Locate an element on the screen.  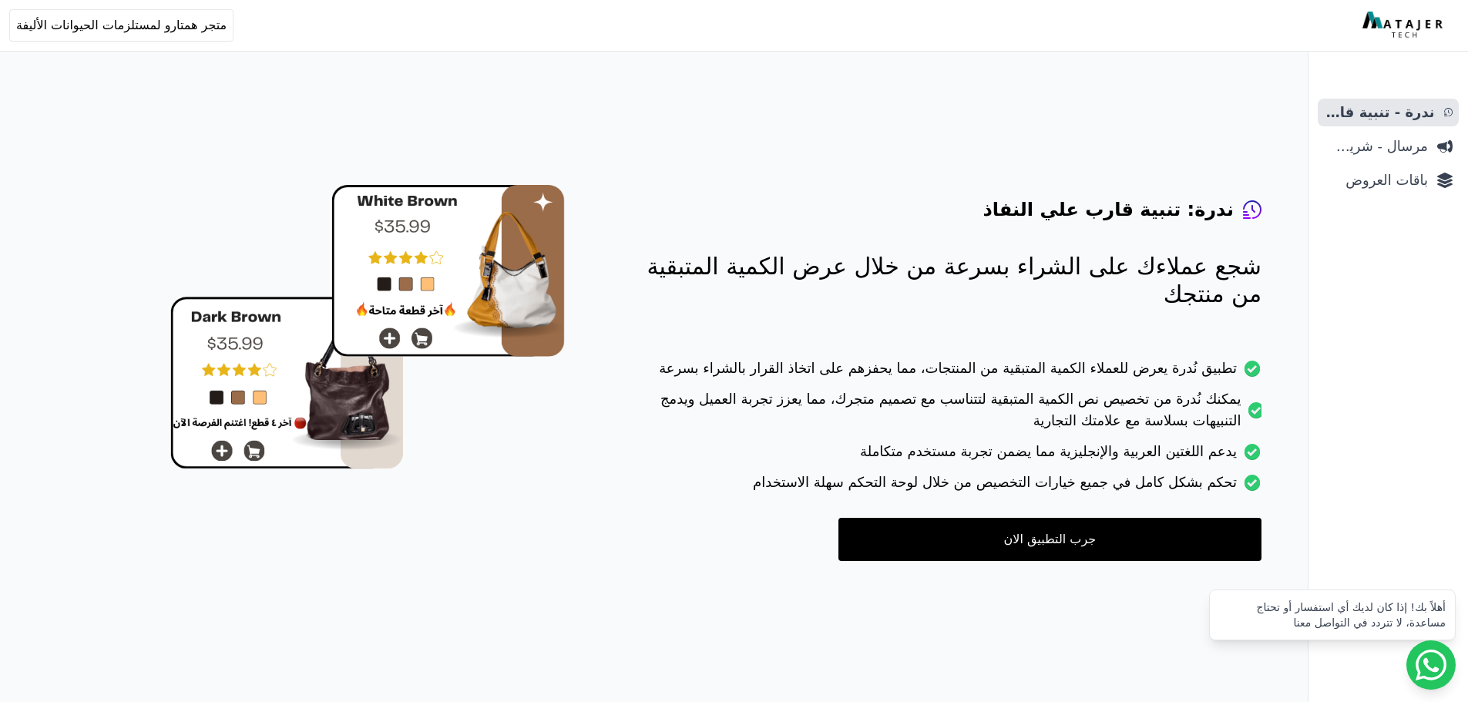
span: مرسال - شريط دعاية is located at coordinates (1376, 146).